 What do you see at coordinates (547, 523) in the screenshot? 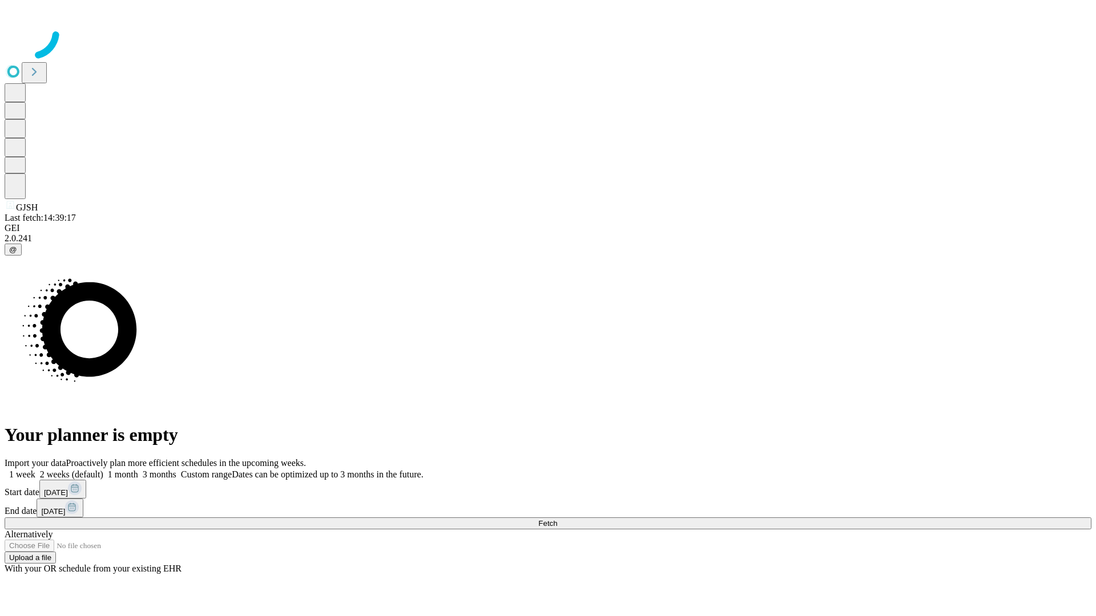
I see `span: Fetch` at bounding box center [547, 523].